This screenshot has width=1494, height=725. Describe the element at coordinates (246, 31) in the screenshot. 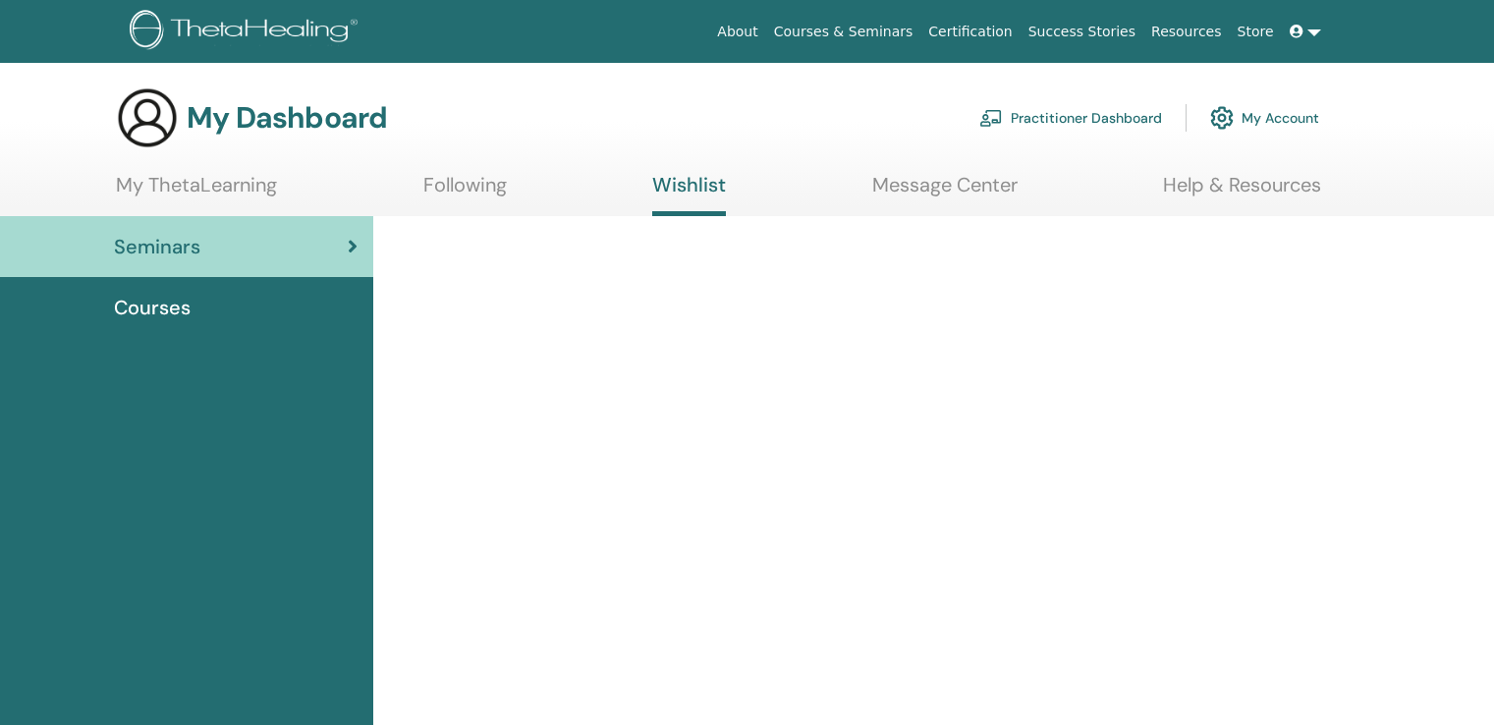

I see `img: logo.png` at that location.